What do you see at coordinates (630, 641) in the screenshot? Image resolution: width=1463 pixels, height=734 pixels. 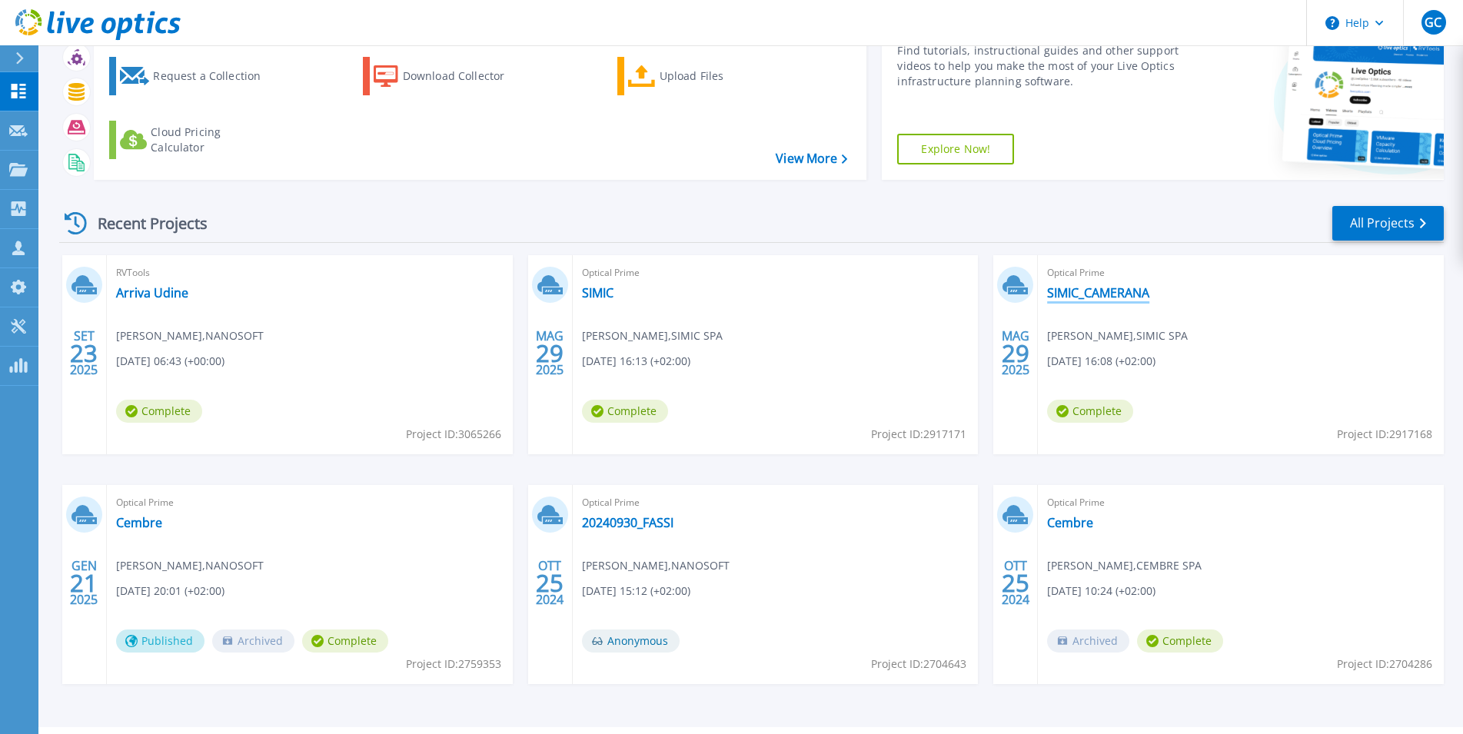 I see `span: Anonymous` at bounding box center [630, 641].